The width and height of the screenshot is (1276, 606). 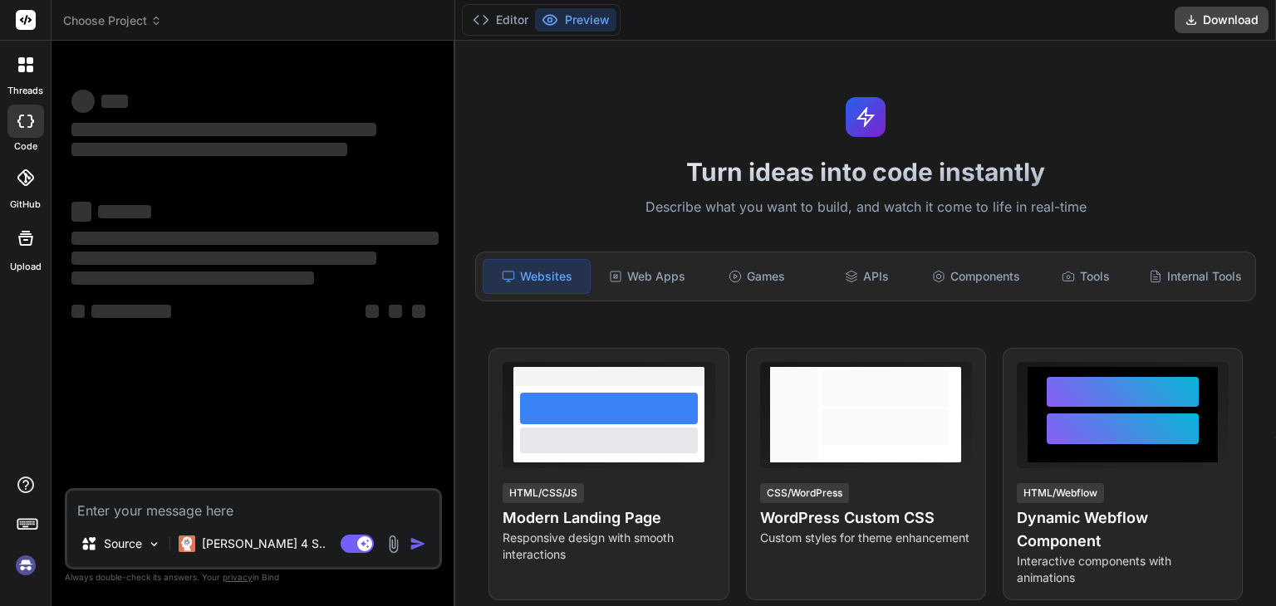 I want to click on label: threads, so click(x=25, y=91).